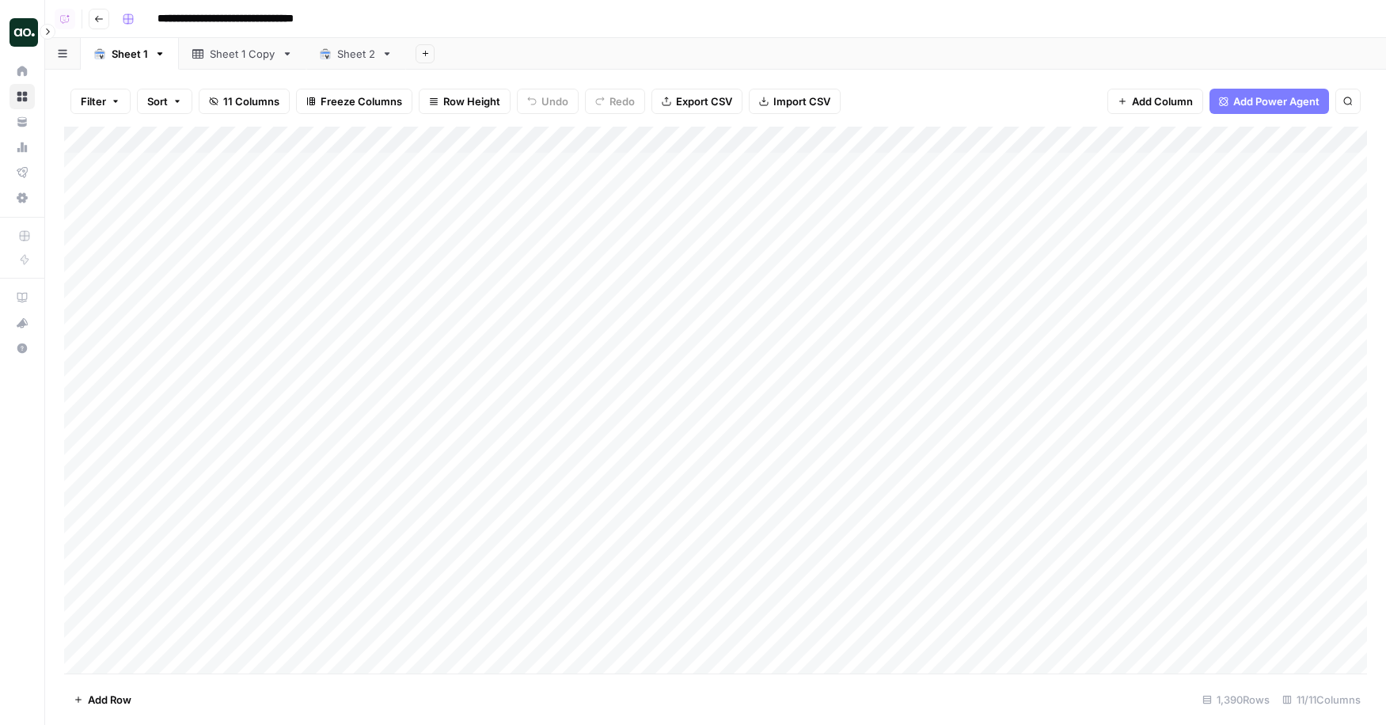 The height and width of the screenshot is (725, 1386). Describe the element at coordinates (22, 198) in the screenshot. I see `a: Settings` at that location.